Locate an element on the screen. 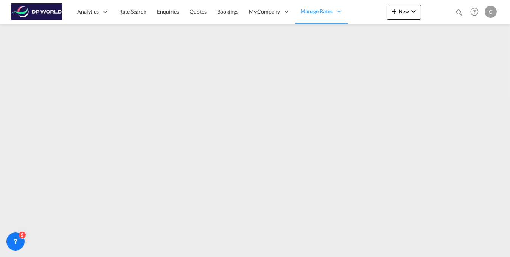 Image resolution: width=510 pixels, height=257 pixels. span: Rate Search is located at coordinates (133, 11).